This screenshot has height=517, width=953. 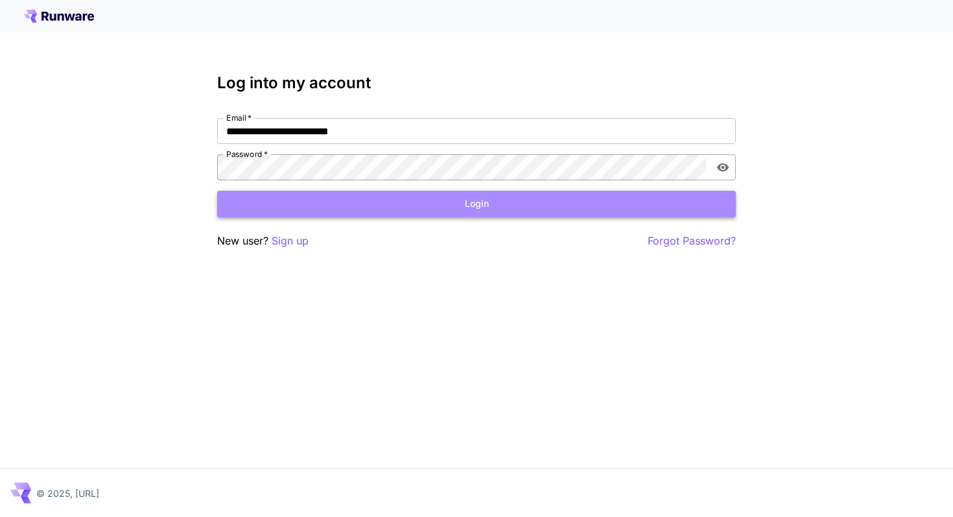 I want to click on p: Forgot Password?, so click(x=692, y=241).